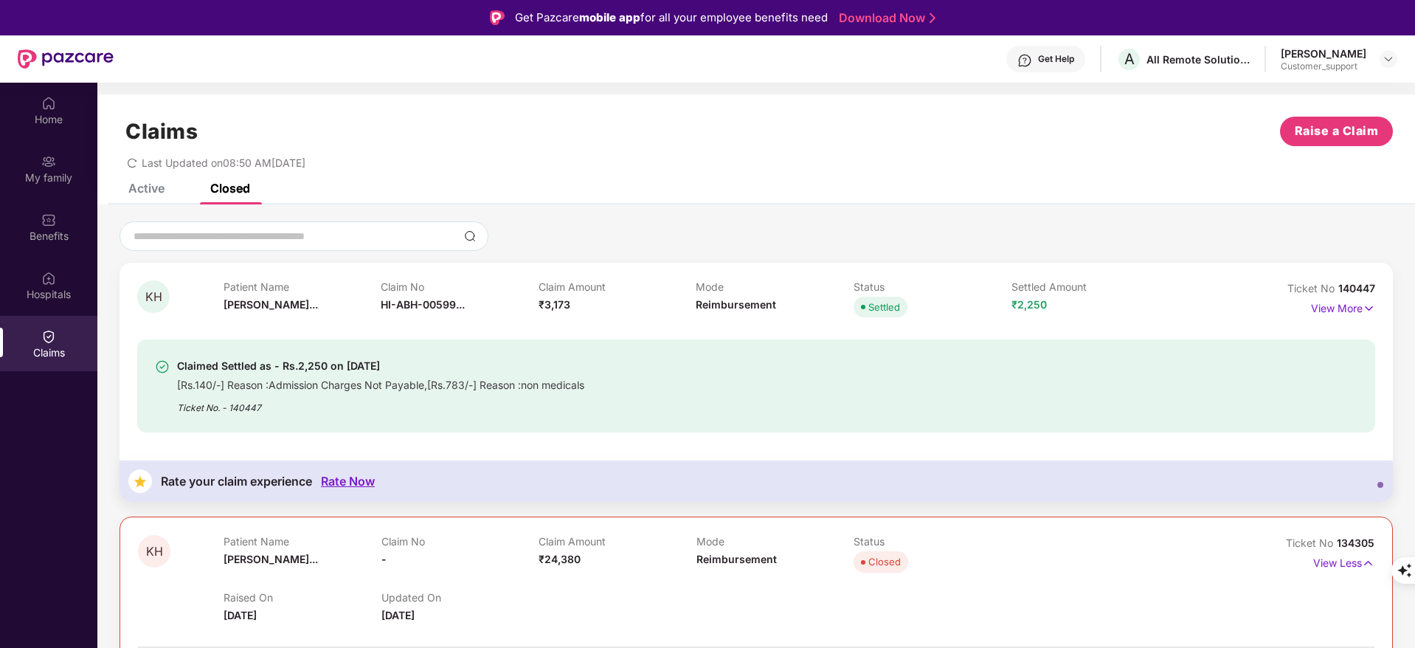 The width and height of the screenshot is (1415, 648). Describe the element at coordinates (1388, 59) in the screenshot. I see `img: svg+xml;base64,PHN2ZyBpZD0iRHJvcGRvd24tMzJ4MzIiIHhtbG5zPSJodHRwOi8vd3d3LnczLm9yZy8yMDAwL3N2ZyIgd2...` at that location.